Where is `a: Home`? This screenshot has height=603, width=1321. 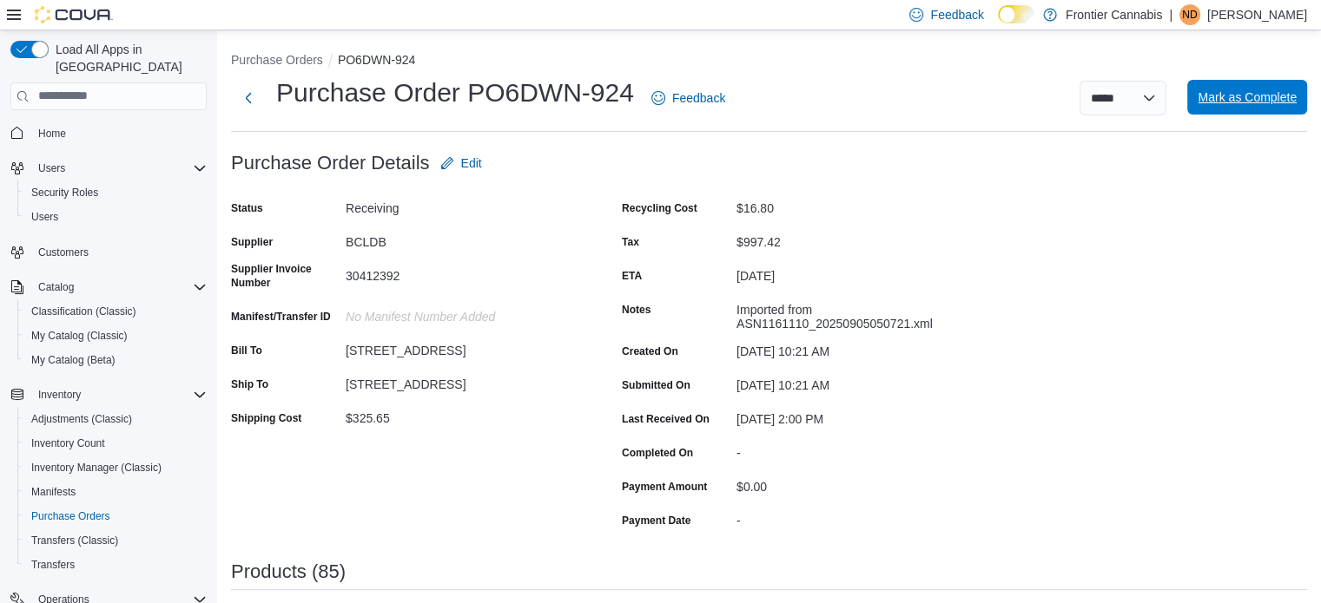 a: Home is located at coordinates (52, 134).